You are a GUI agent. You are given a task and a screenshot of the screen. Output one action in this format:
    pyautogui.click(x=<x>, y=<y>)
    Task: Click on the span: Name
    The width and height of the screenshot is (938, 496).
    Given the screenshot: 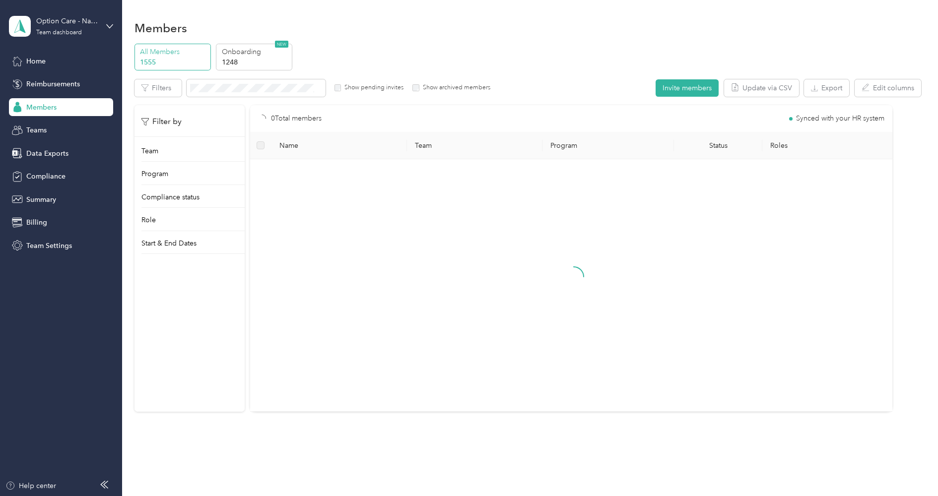 What is the action you would take?
    pyautogui.click(x=339, y=145)
    